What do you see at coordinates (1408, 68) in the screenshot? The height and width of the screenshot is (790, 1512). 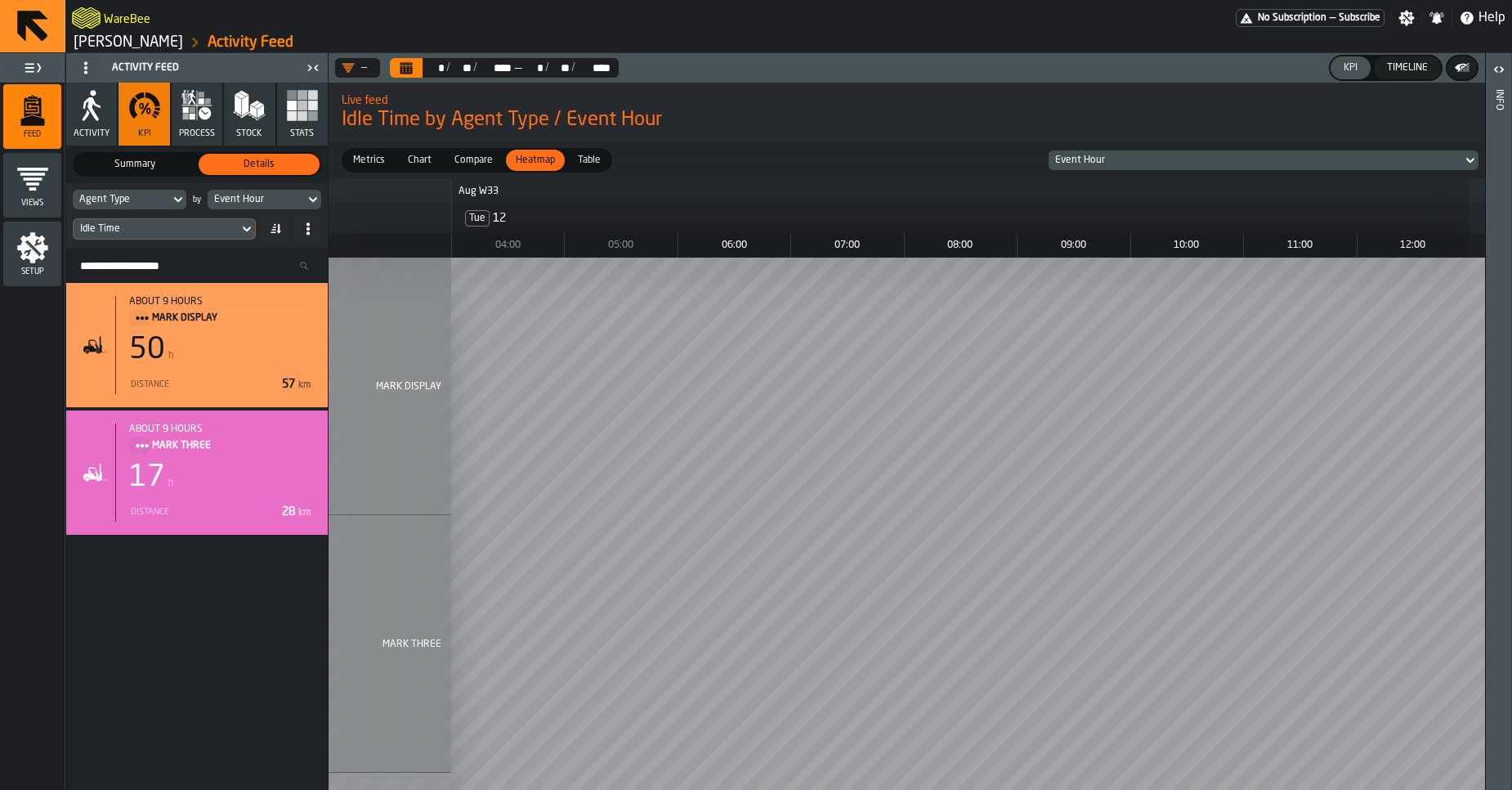 I see `button: button-Timeline` at bounding box center [1408, 68].